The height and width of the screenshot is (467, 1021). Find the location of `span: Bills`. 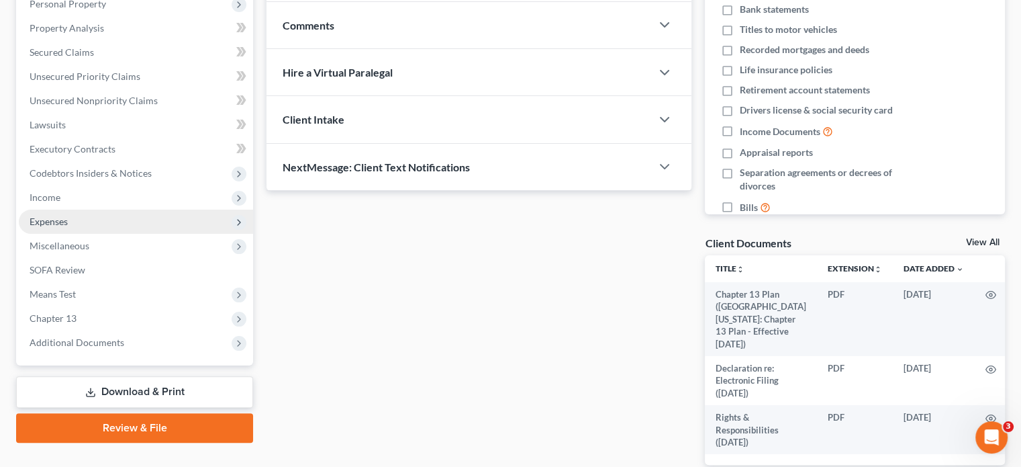

span: Bills is located at coordinates (749, 208).